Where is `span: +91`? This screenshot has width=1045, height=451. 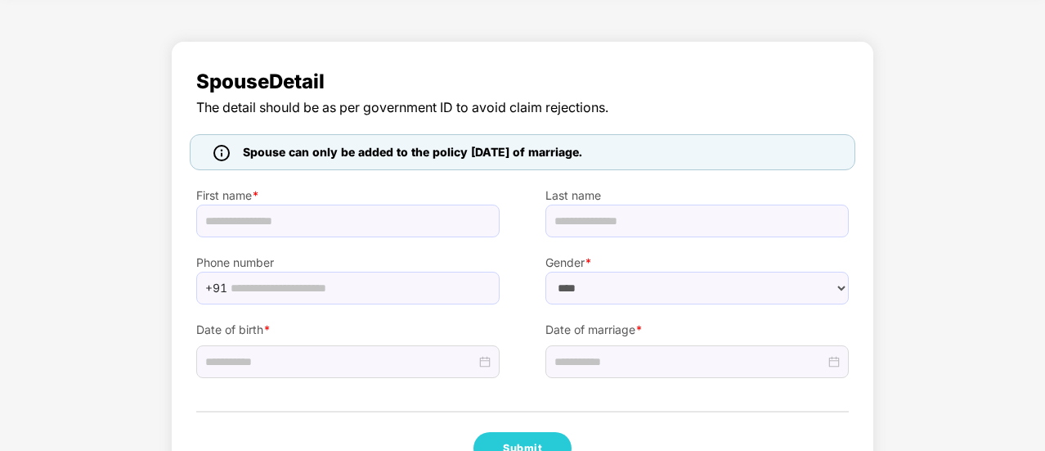 span: +91 is located at coordinates (216, 288).